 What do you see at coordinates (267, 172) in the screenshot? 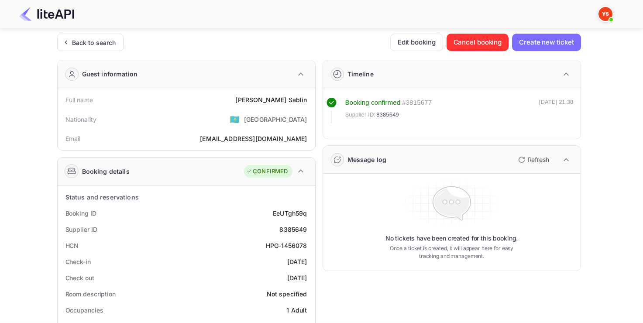
I see `div: CONFIRMED` at bounding box center [267, 172].